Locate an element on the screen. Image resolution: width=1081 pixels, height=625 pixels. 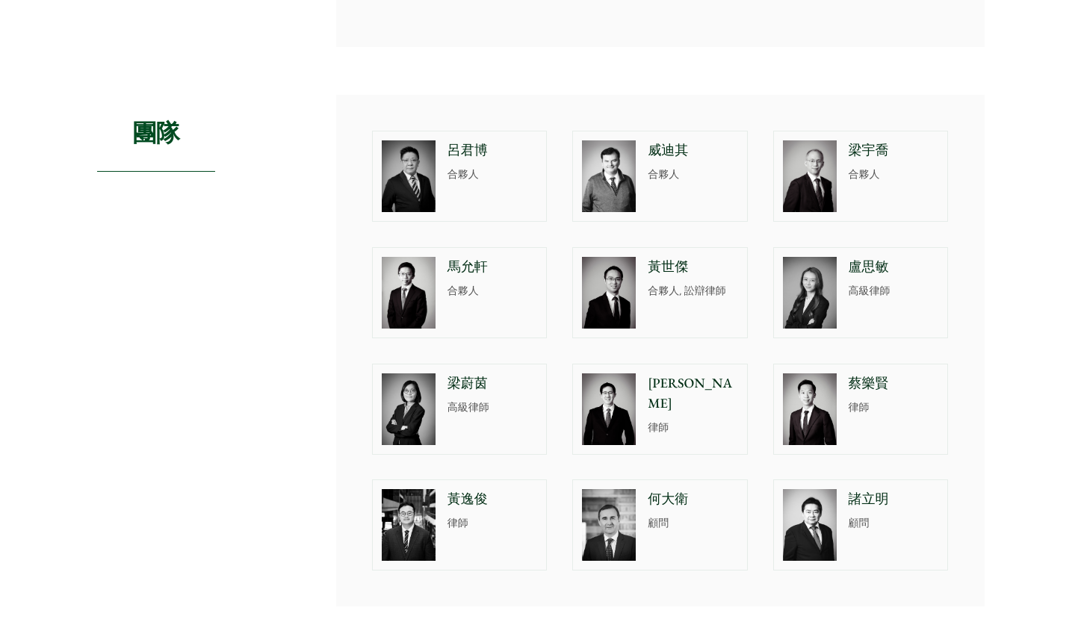
p: 諸立明 is located at coordinates (893, 499).